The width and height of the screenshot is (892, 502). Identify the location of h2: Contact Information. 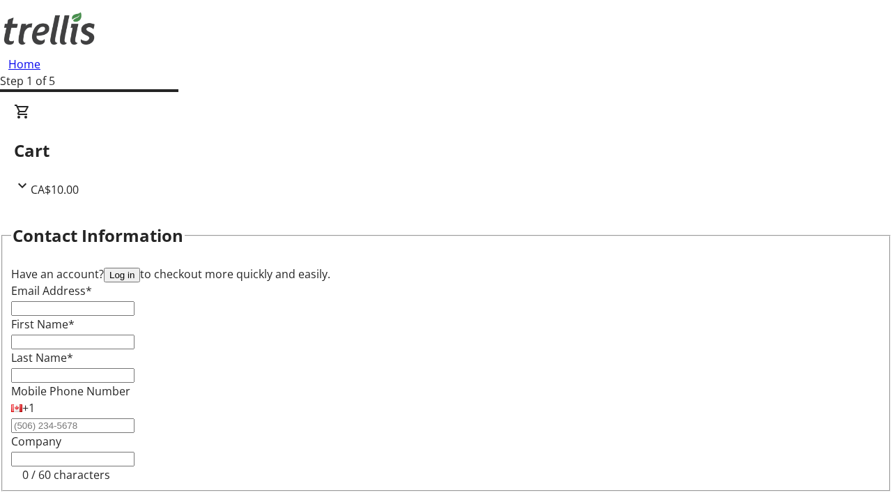
(98, 236).